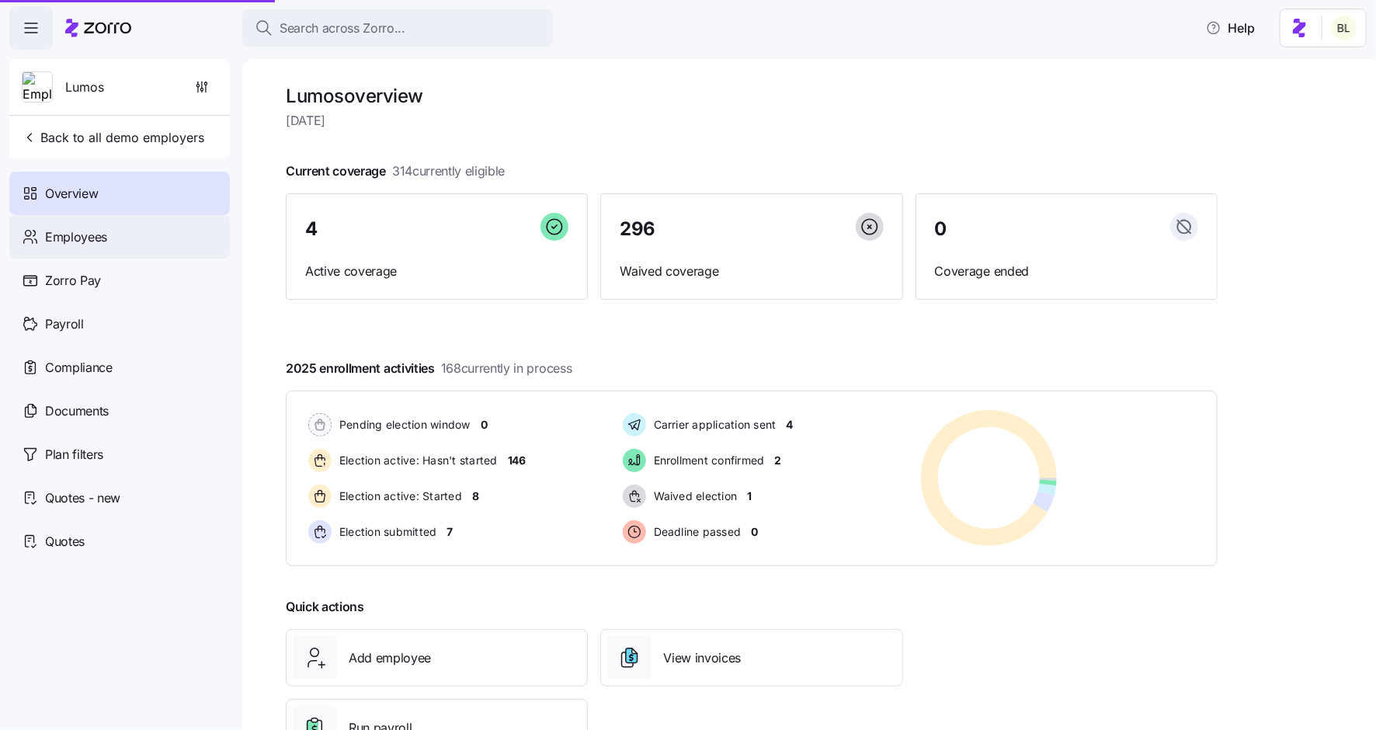 Image resolution: width=1376 pixels, height=730 pixels. Describe the element at coordinates (120, 193) in the screenshot. I see `a: Overview` at that location.